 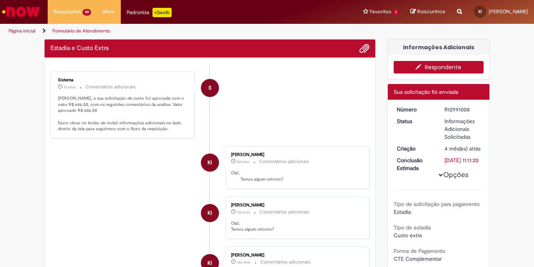 I want to click on span: 1, so click(x=396, y=12).